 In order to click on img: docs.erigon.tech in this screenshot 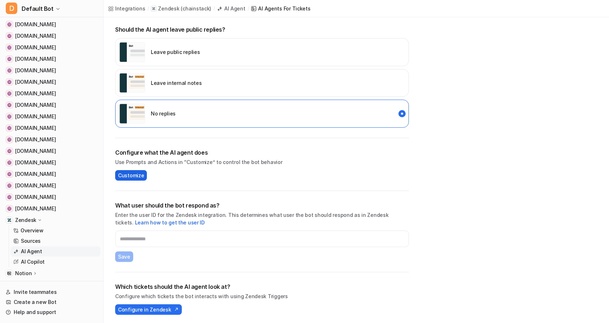, I will do `click(9, 82)`.